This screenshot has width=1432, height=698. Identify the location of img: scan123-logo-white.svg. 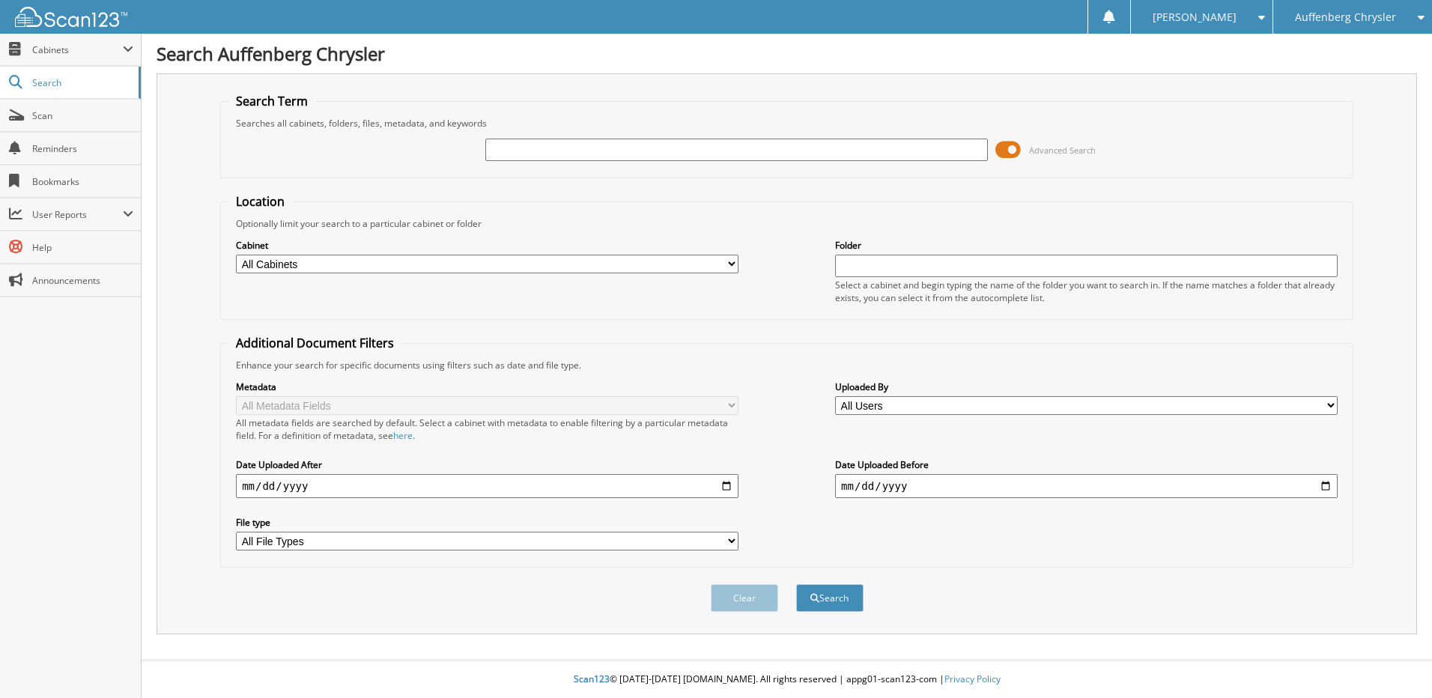
(71, 16).